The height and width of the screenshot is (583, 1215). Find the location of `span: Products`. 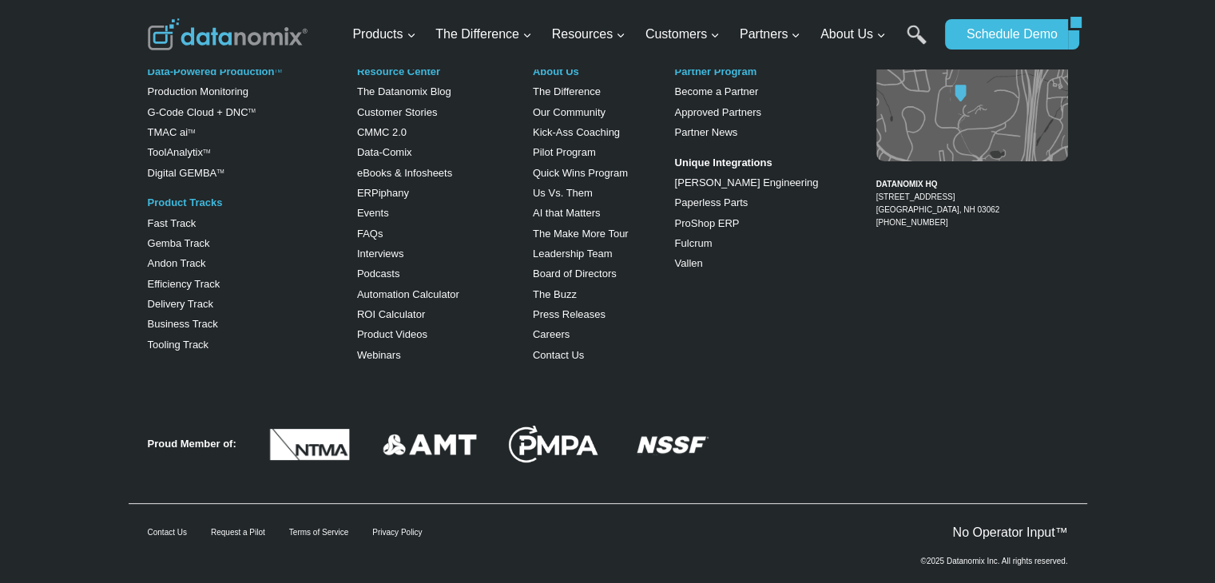

span: Products is located at coordinates (383, 34).